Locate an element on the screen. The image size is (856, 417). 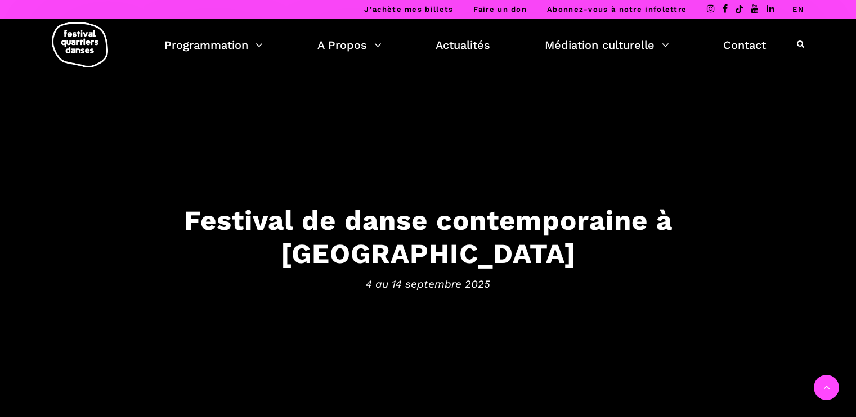
a: Abonnez-vous à notre infolettre is located at coordinates (617, 9).